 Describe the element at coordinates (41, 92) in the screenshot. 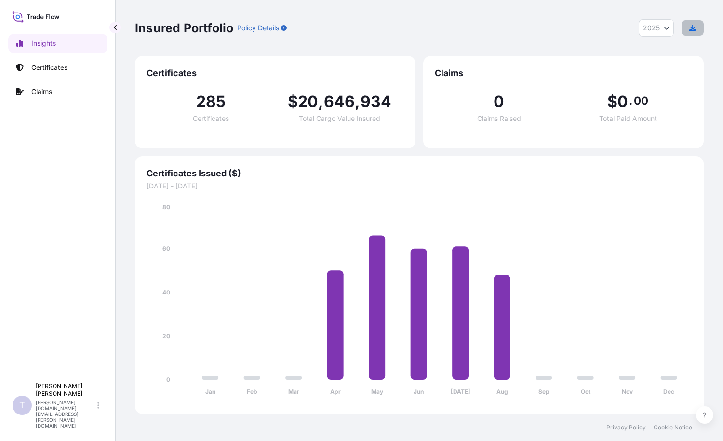

I see `p: Claims` at that location.